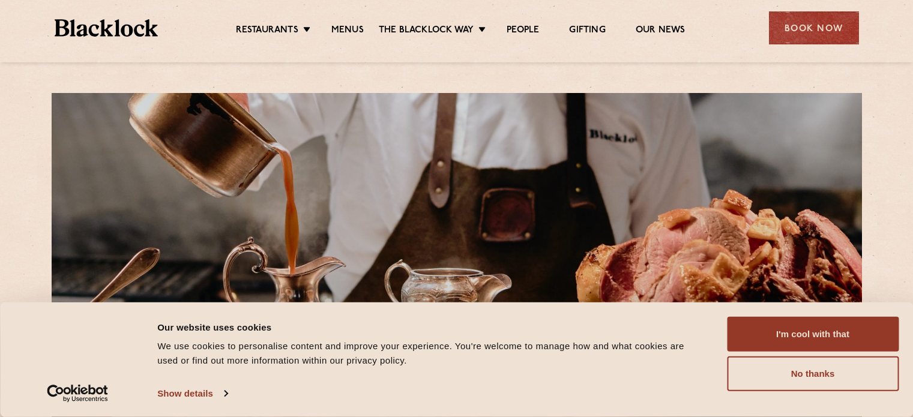 The height and width of the screenshot is (417, 913). Describe the element at coordinates (813, 374) in the screenshot. I see `button: No thanks` at that location.